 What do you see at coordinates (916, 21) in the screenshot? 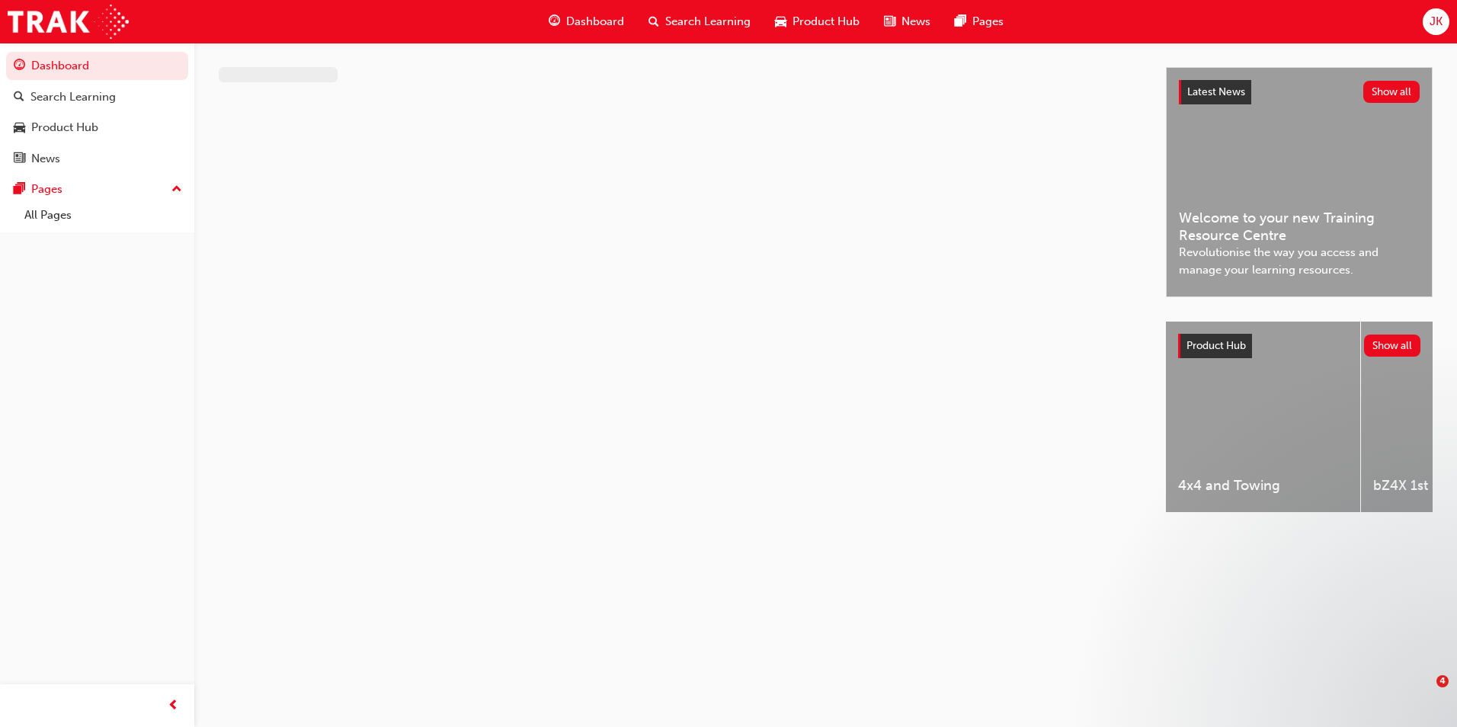
I see `span: News` at bounding box center [916, 21].